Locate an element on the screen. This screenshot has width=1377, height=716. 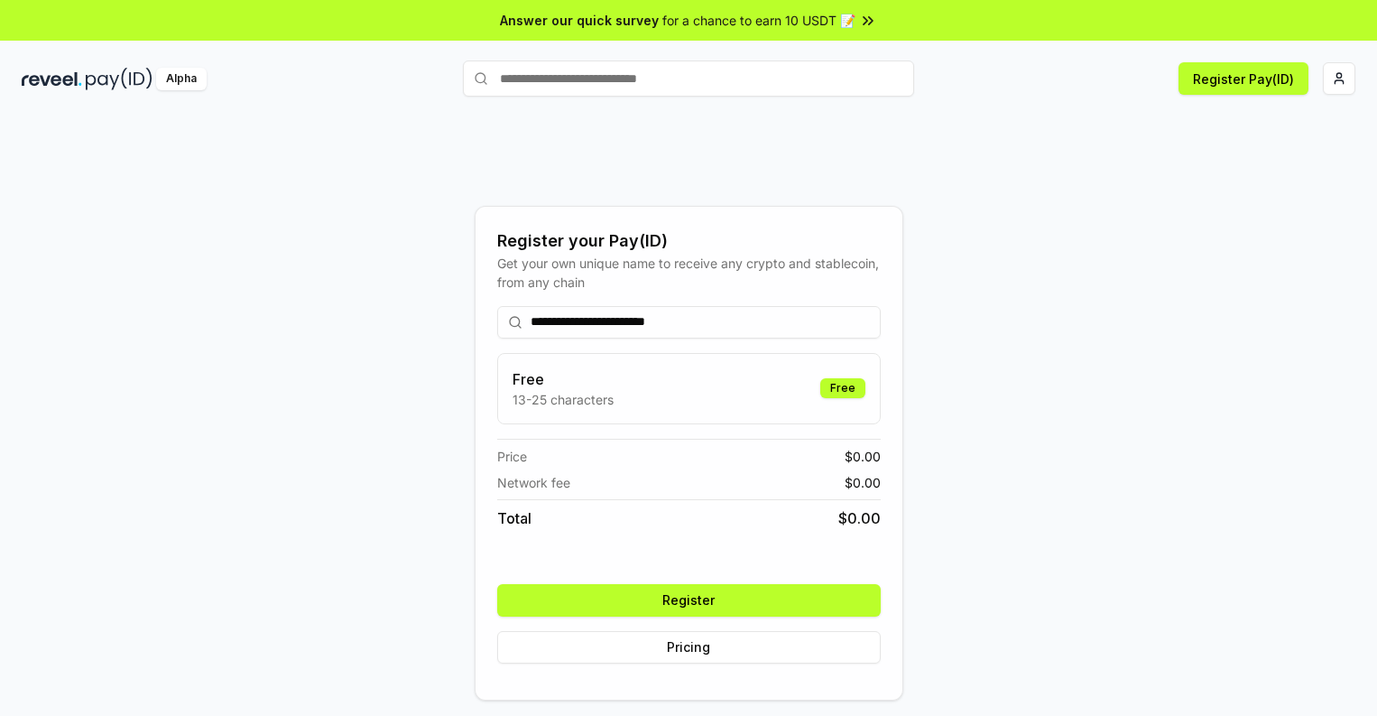
span: Total is located at coordinates (515, 518).